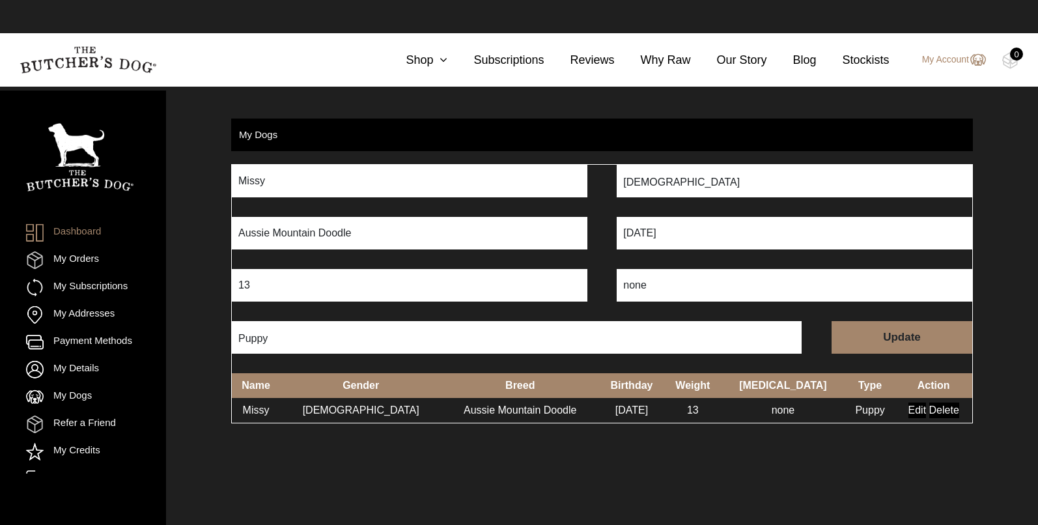 This screenshot has width=1038, height=525. What do you see at coordinates (934, 385) in the screenshot?
I see `span: Action` at bounding box center [934, 385].